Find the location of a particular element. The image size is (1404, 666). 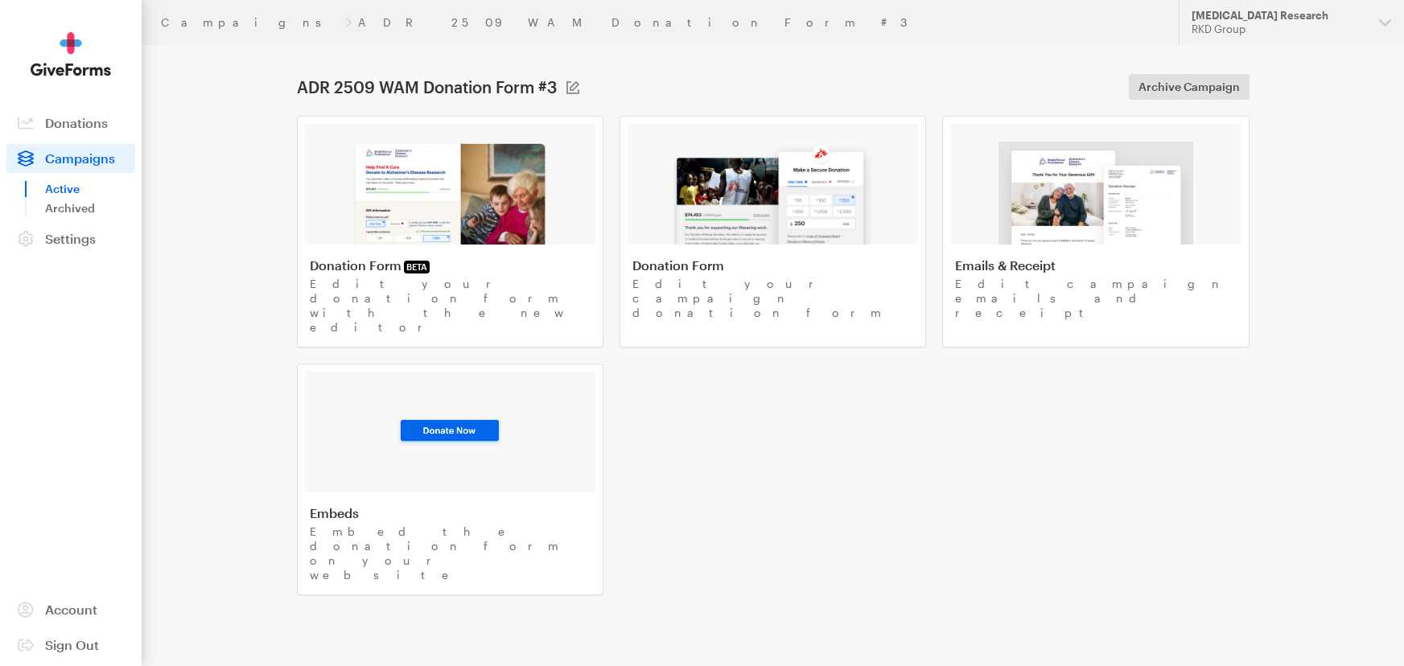

img: image-1-83ed7ead45621bf174d8040c5c72c9f8980a381436cbc16a82a0f79bcd7e5139.png is located at coordinates (450, 193).